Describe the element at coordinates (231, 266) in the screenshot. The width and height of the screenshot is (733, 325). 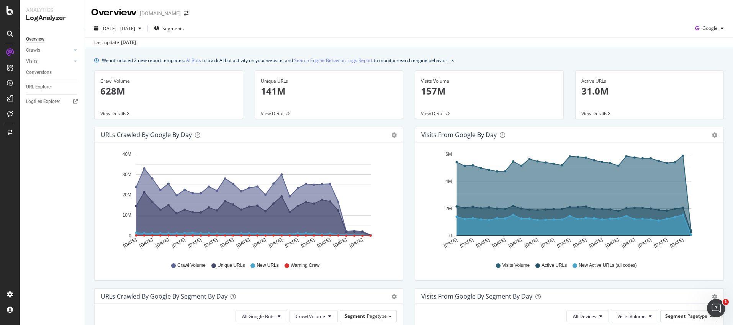
I see `span: Unique URLs` at that location.